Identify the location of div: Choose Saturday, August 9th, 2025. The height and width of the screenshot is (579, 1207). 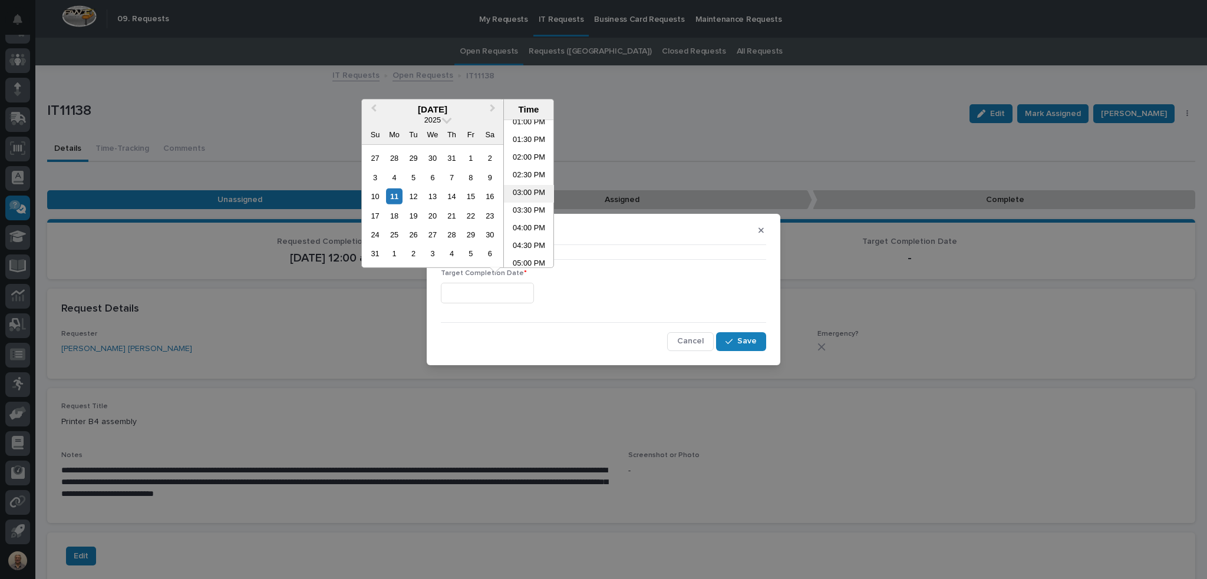
(490, 177).